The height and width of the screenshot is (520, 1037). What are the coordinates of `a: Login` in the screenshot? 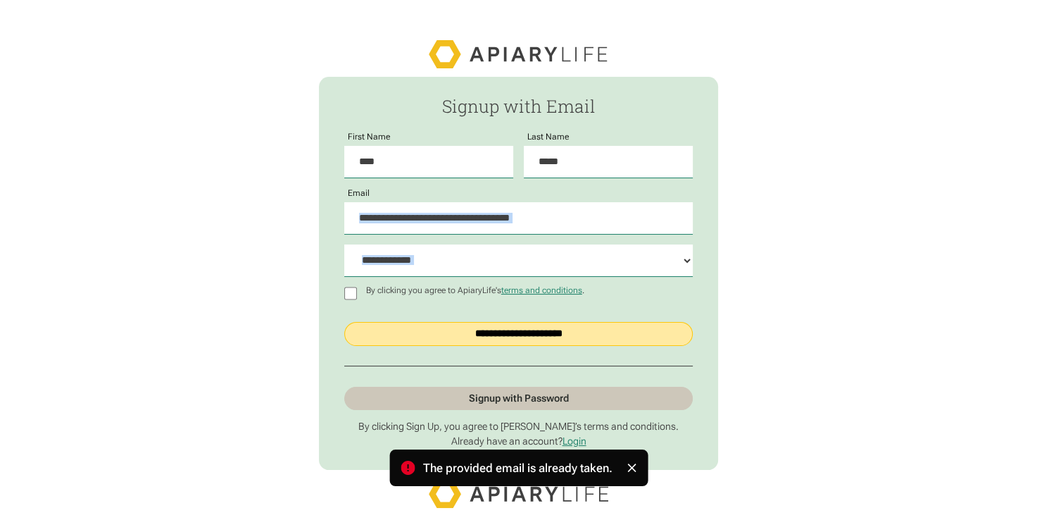 It's located at (574, 441).